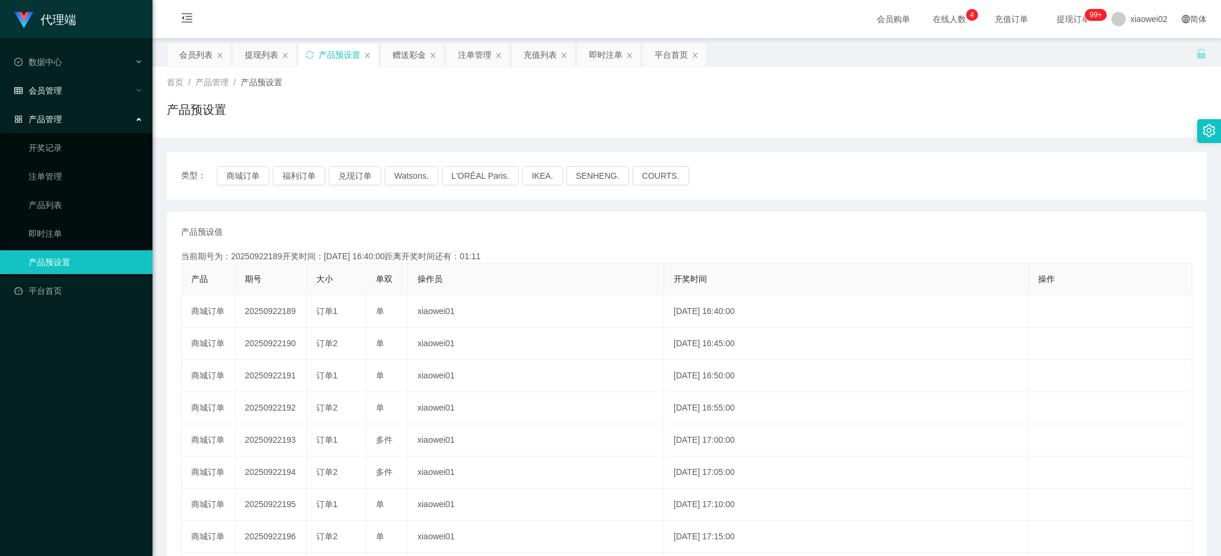 The image size is (1221, 556). What do you see at coordinates (543, 176) in the screenshot?
I see `button: IKEA.` at bounding box center [543, 176].